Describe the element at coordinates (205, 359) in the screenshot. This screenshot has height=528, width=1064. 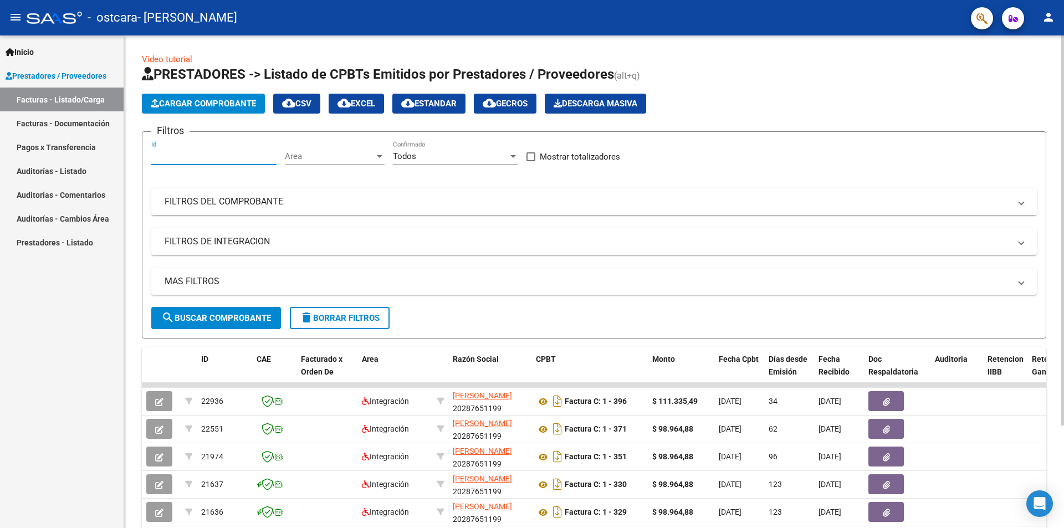
I see `span: ID` at that location.